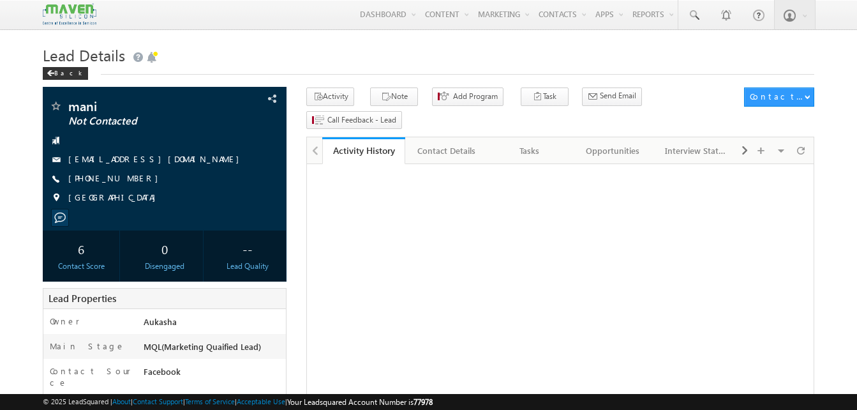 This screenshot has height=410, width=857. What do you see at coordinates (446, 151) in the screenshot?
I see `div: Contact Details` at bounding box center [446, 151].